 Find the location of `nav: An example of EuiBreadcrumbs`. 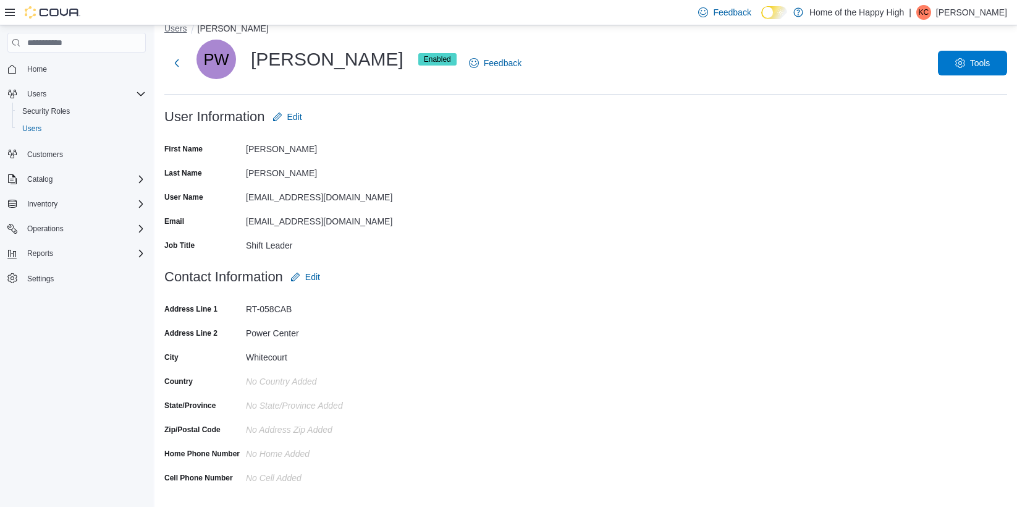

nav: An example of EuiBreadcrumbs is located at coordinates (586, 30).